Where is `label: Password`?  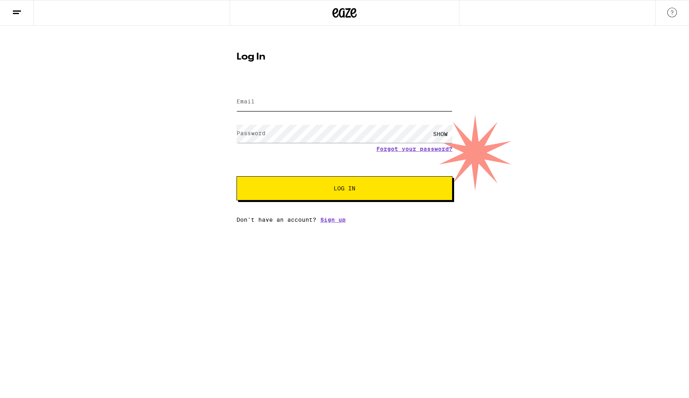 label: Password is located at coordinates (251, 133).